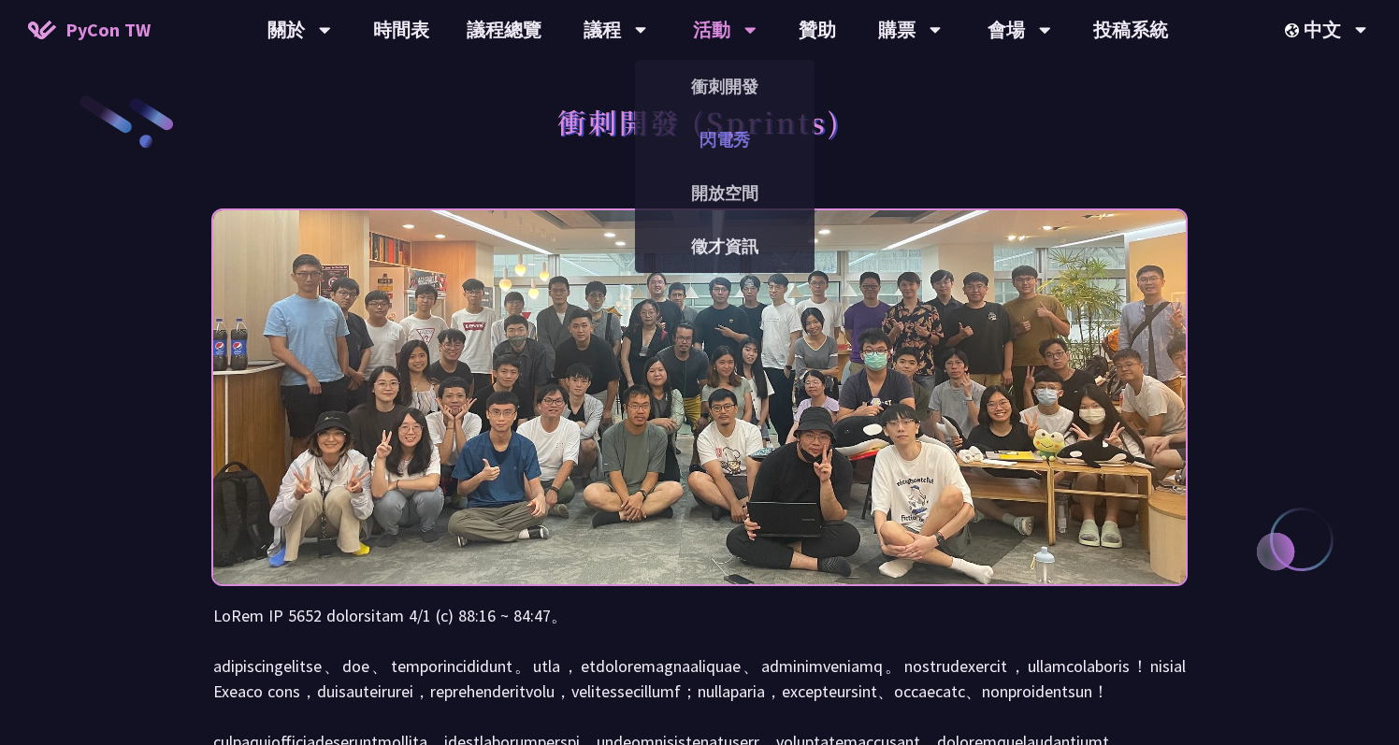 This screenshot has height=745, width=1399. Describe the element at coordinates (700, 122) in the screenshot. I see `h1: 衝刺開發 (Sprints)` at that location.